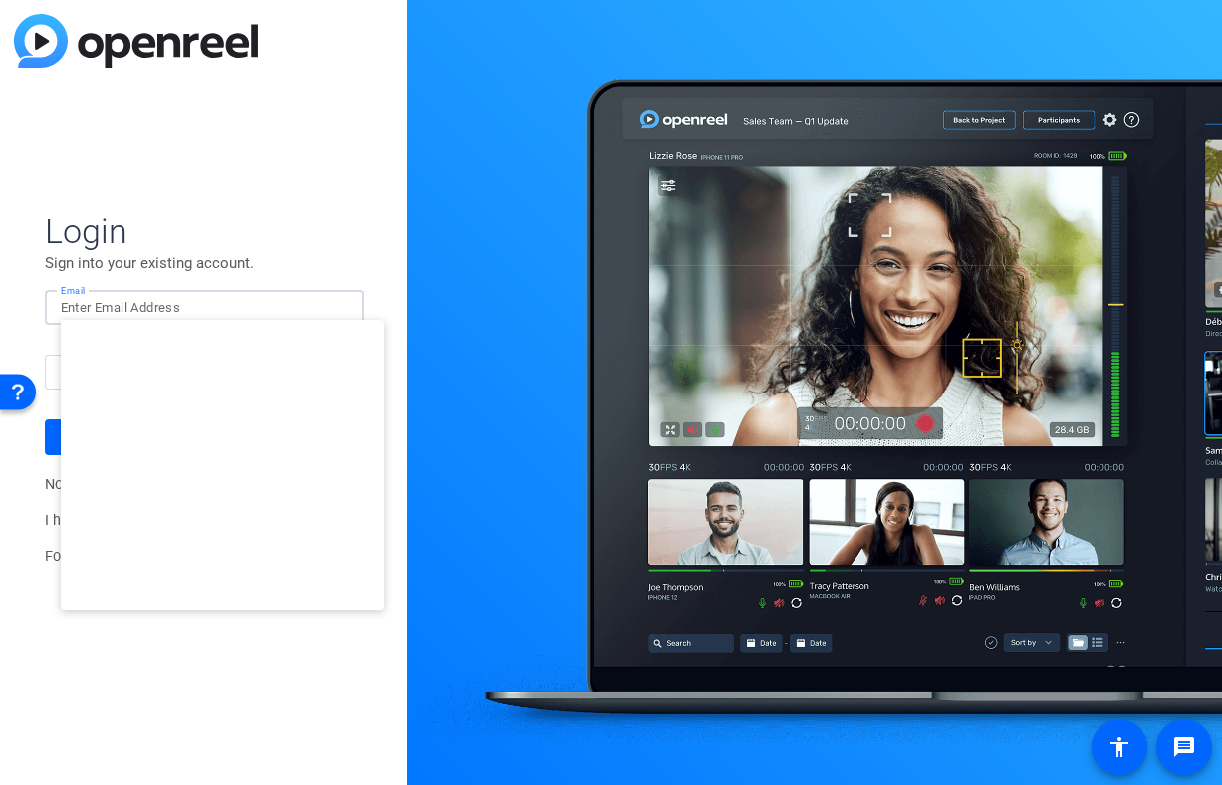  Describe the element at coordinates (204, 231) in the screenshot. I see `span: Login` at that location.